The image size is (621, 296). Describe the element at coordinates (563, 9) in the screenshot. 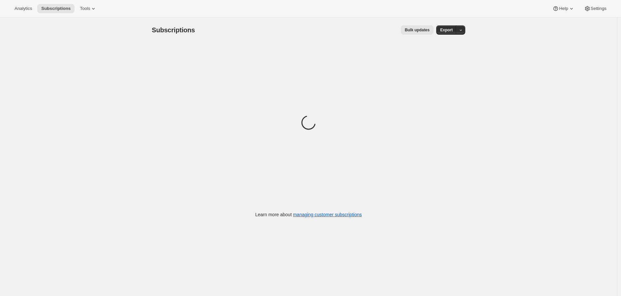

I see `button: Help` at that location.